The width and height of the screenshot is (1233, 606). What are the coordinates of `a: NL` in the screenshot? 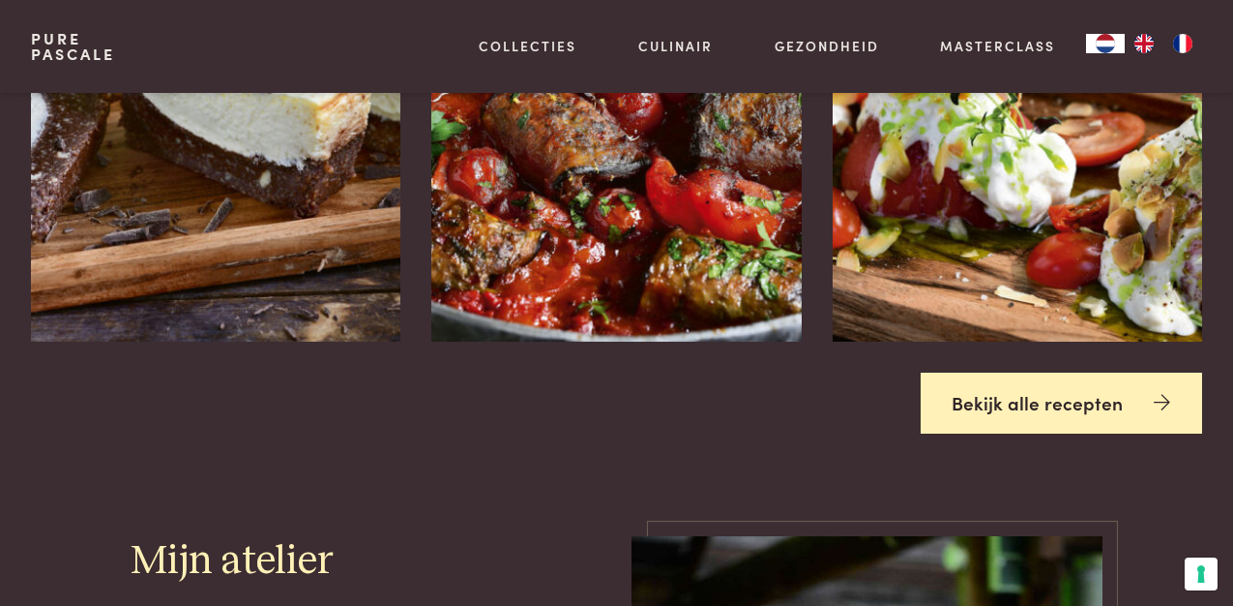 It's located at (1106, 44).